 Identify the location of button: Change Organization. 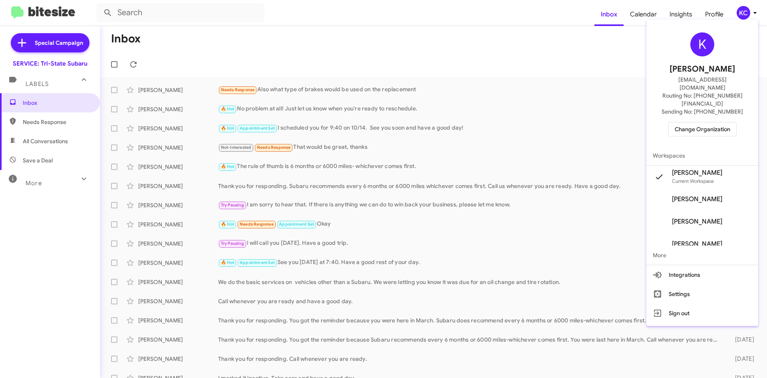
(703, 129).